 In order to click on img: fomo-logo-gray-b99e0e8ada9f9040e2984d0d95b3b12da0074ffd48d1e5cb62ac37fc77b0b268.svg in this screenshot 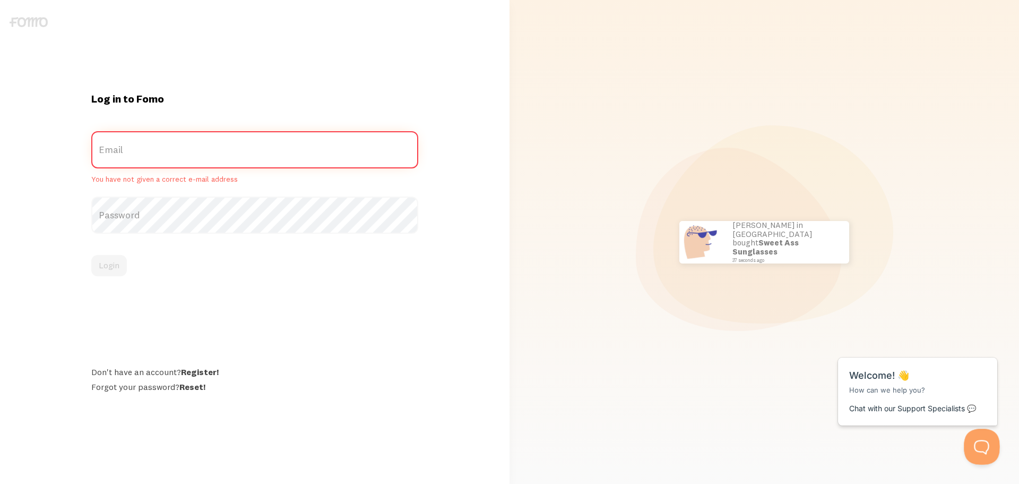, I will do `click(29, 22)`.